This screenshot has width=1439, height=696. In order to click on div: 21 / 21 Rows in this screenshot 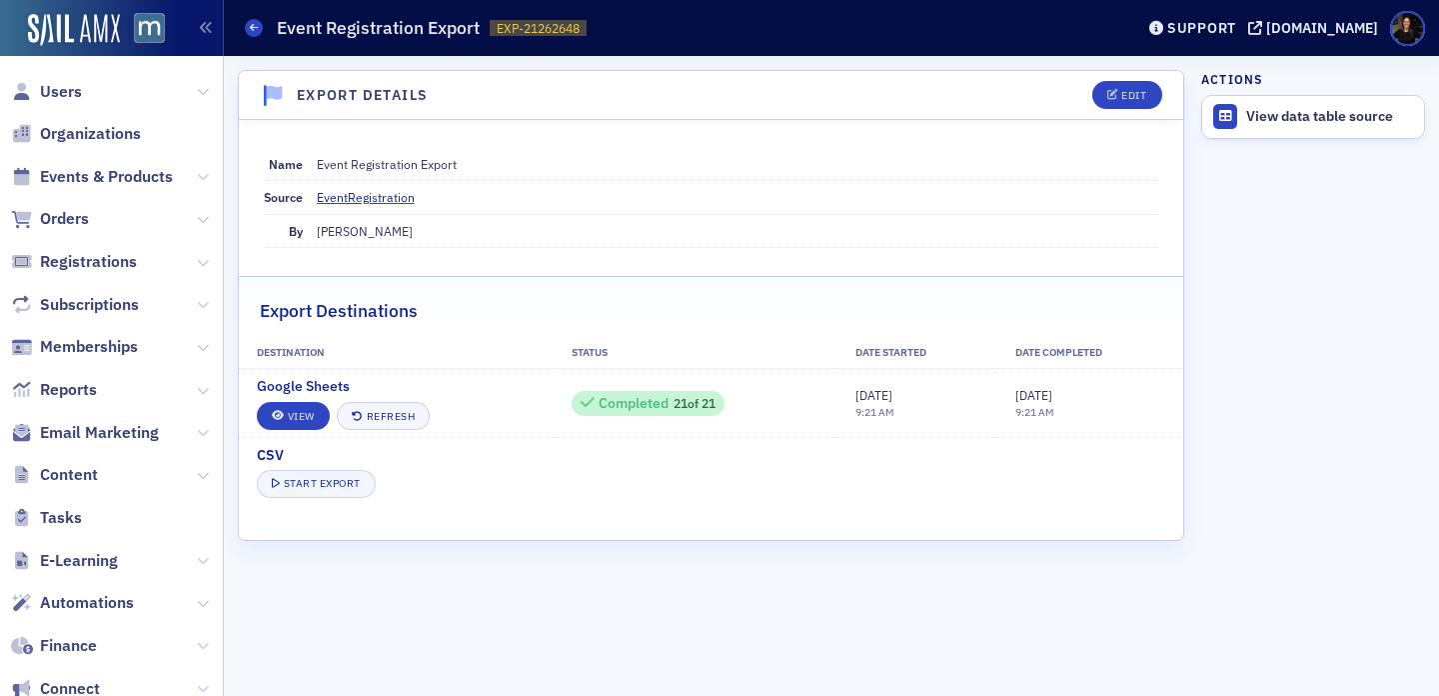, I will do `click(648, 403)`.